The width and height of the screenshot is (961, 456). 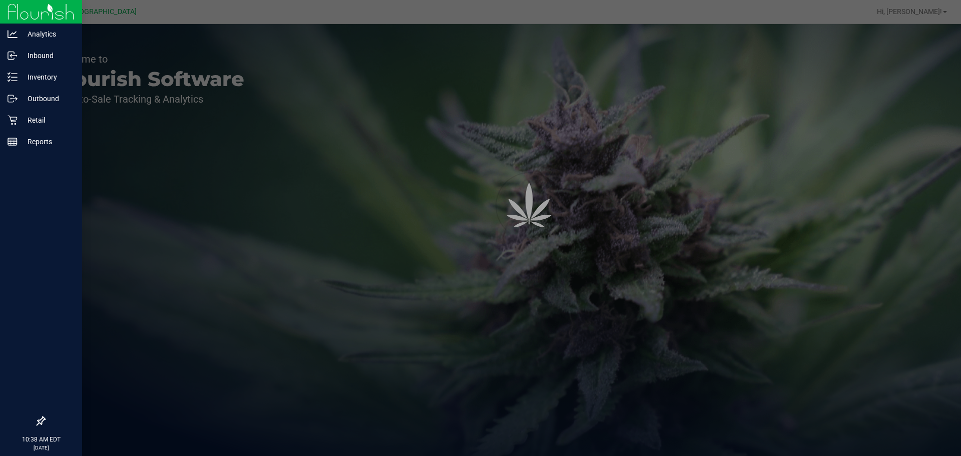 I want to click on p: Inbound, so click(x=48, y=56).